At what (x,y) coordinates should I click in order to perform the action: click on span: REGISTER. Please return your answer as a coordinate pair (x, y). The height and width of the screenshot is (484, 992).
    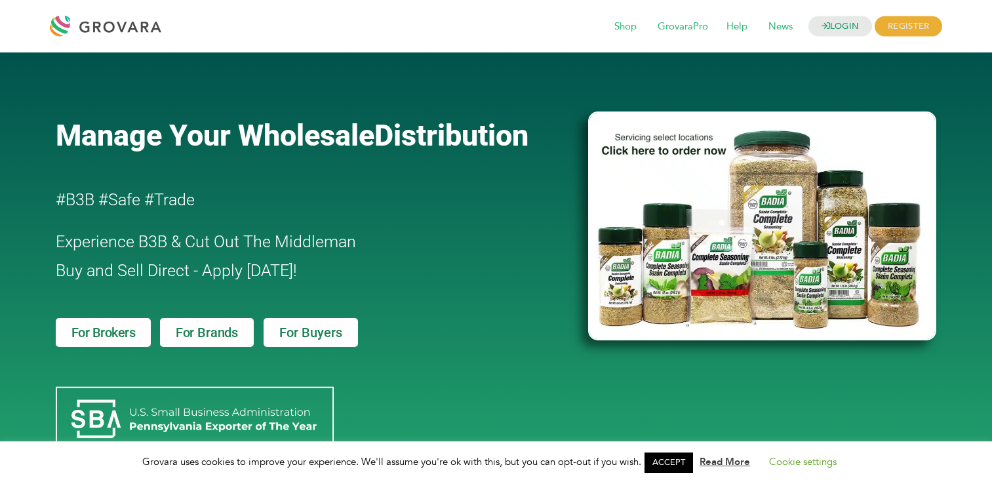
    Looking at the image, I should click on (908, 26).